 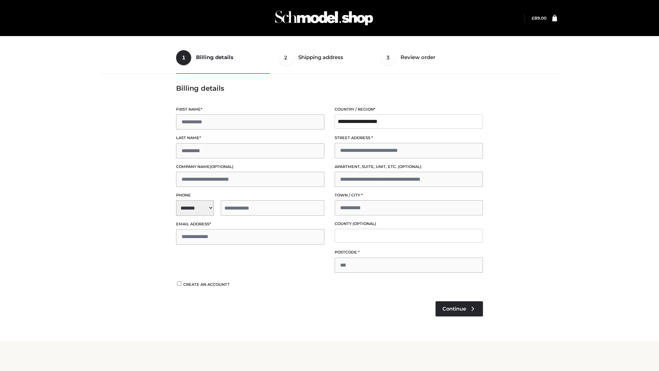 What do you see at coordinates (250, 167) in the screenshot?
I see `label: Company name` at bounding box center [250, 167].